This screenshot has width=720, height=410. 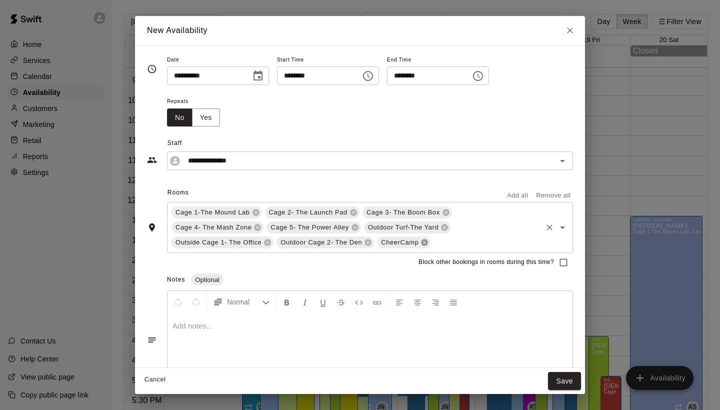 I want to click on button: Format Strikethrough, so click(x=341, y=302).